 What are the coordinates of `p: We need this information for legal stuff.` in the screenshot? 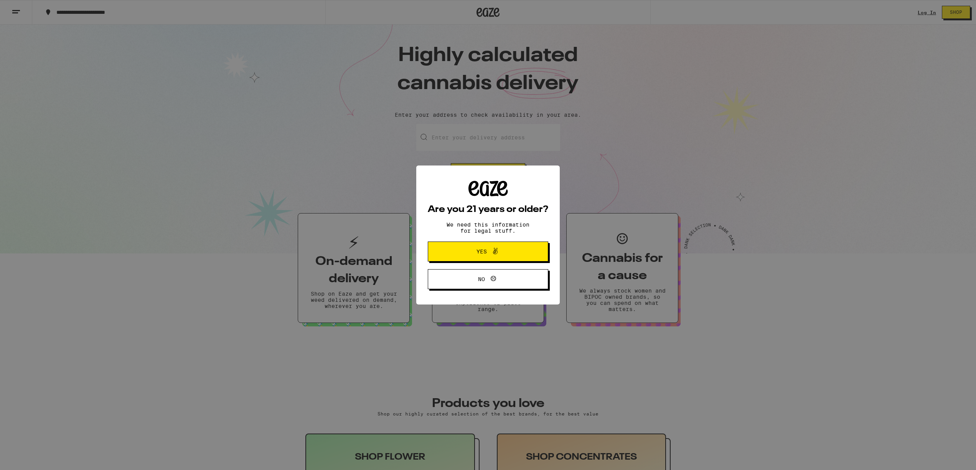 It's located at (488, 228).